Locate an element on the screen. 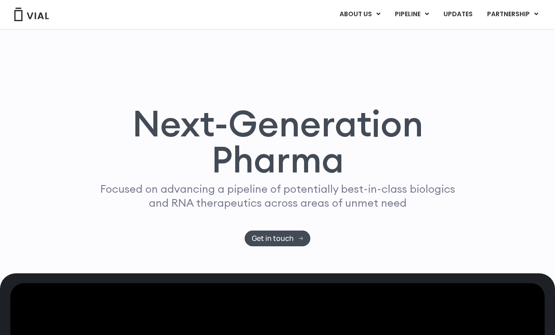  a: Get in touch is located at coordinates (277, 238).